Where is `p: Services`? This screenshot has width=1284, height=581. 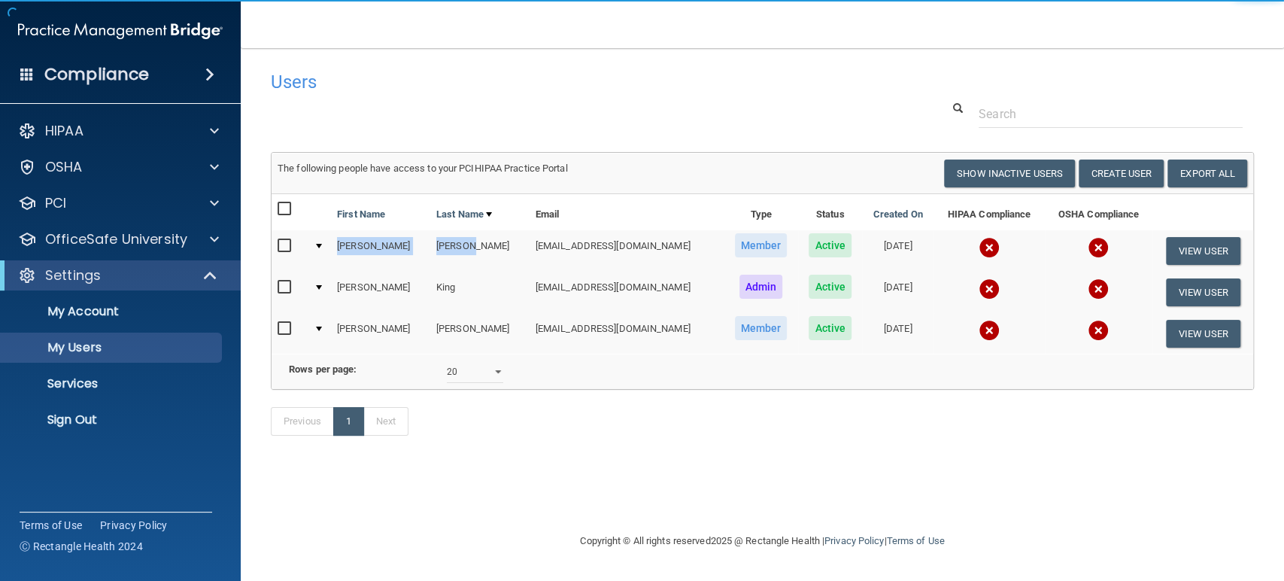
p: Services is located at coordinates (112, 384).